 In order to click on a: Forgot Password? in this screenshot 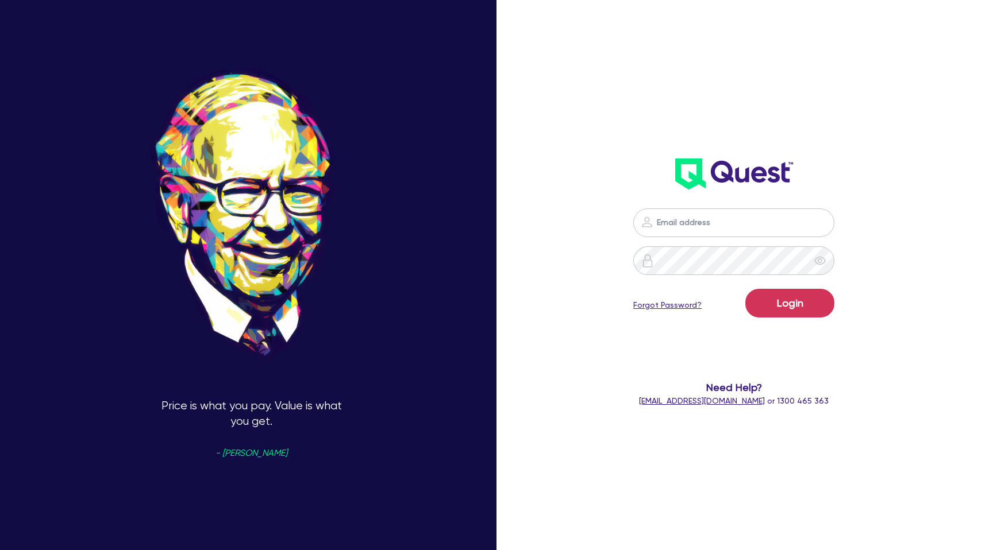, I will do `click(667, 305)`.